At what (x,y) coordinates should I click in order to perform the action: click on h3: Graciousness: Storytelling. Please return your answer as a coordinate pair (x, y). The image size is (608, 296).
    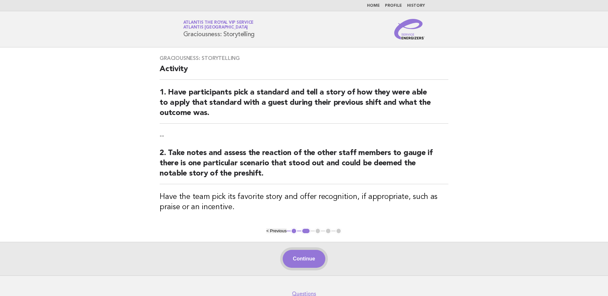
    Looking at the image, I should click on (304, 58).